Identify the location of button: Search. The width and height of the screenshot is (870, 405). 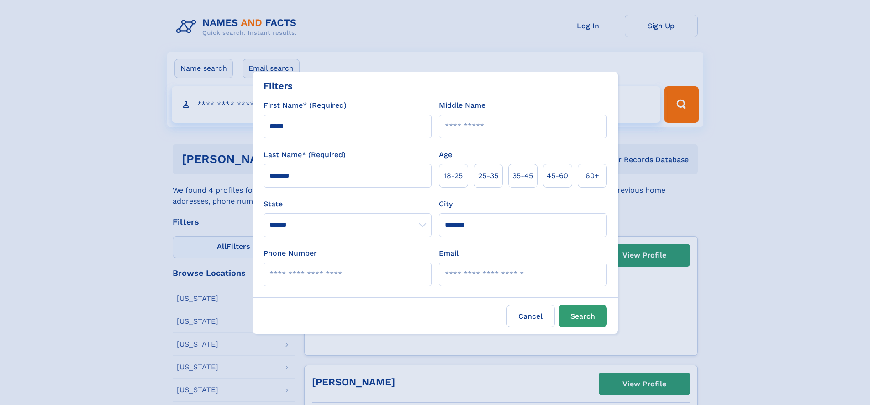
(583, 316).